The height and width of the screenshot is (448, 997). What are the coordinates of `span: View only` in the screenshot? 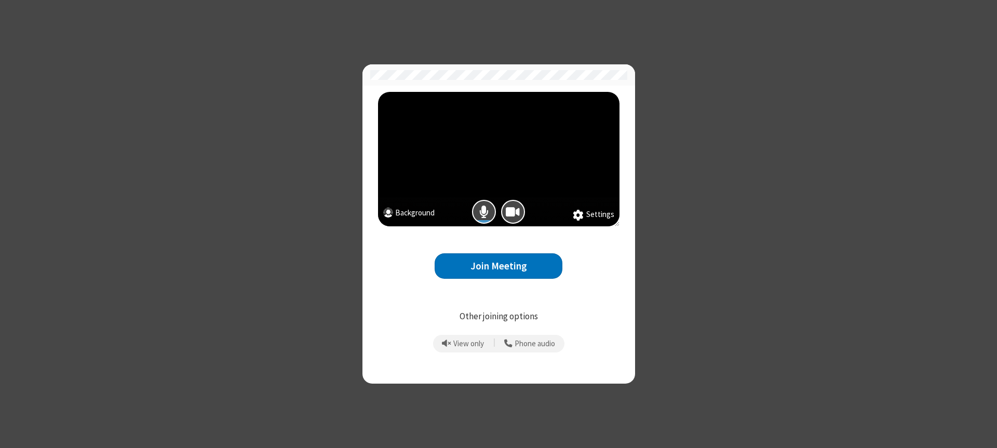 It's located at (468, 344).